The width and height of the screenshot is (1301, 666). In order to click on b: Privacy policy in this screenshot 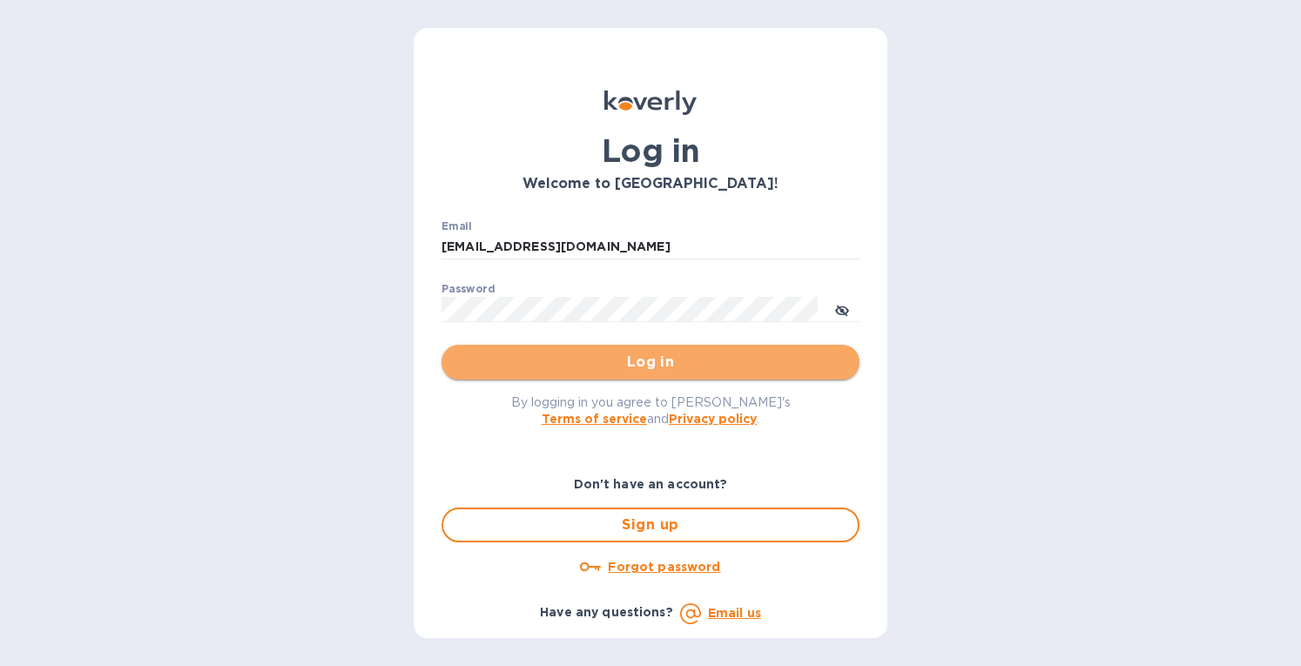, I will do `click(712, 419)`.